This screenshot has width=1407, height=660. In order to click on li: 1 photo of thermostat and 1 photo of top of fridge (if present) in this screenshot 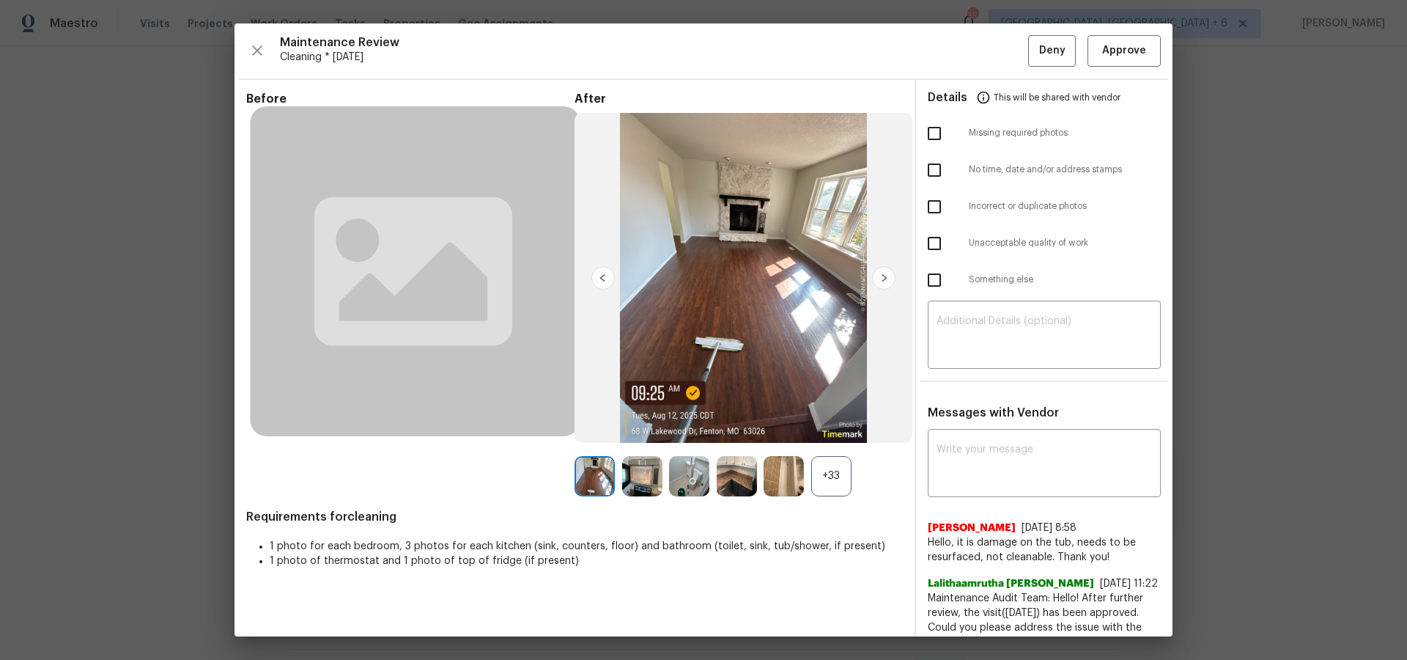, I will do `click(586, 561)`.